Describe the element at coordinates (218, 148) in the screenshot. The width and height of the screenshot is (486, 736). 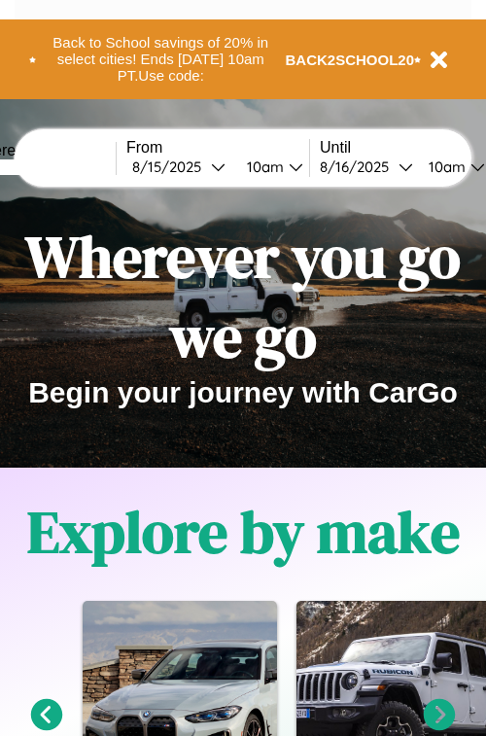
I see `label: From` at that location.